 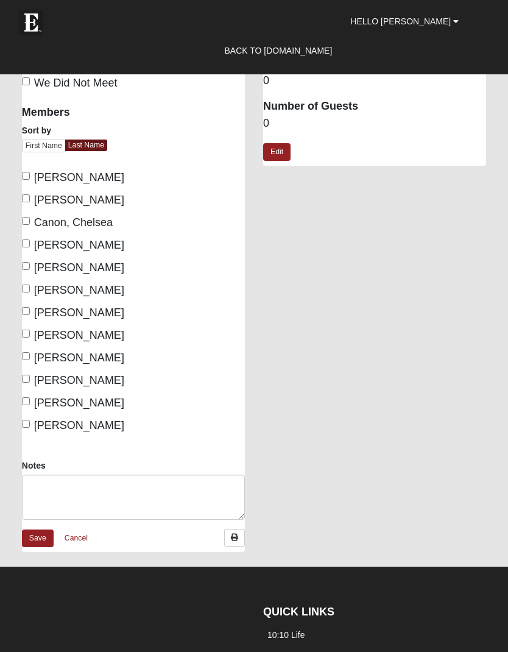 What do you see at coordinates (86, 145) in the screenshot?
I see `a: Last Name` at bounding box center [86, 145].